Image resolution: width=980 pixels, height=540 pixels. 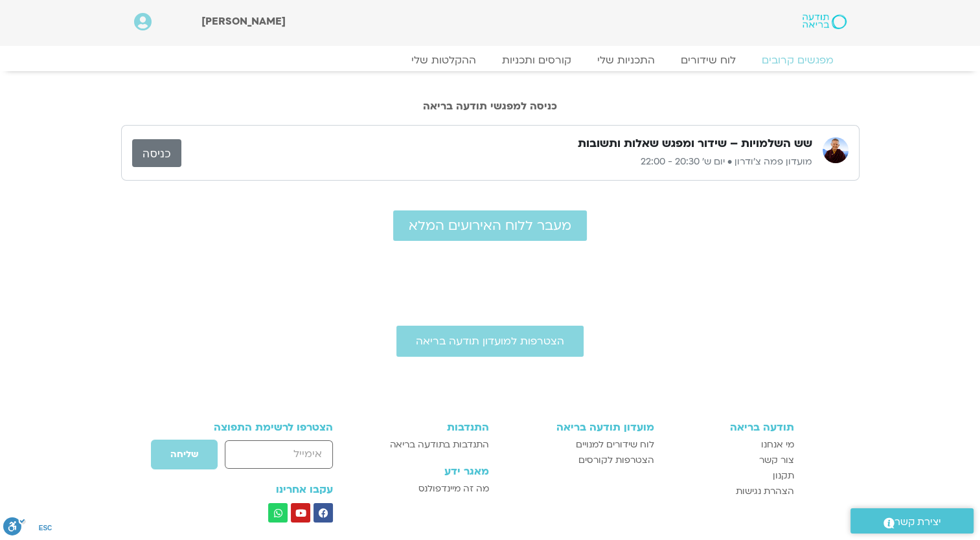 I want to click on form: טופס חדש, so click(x=260, y=458).